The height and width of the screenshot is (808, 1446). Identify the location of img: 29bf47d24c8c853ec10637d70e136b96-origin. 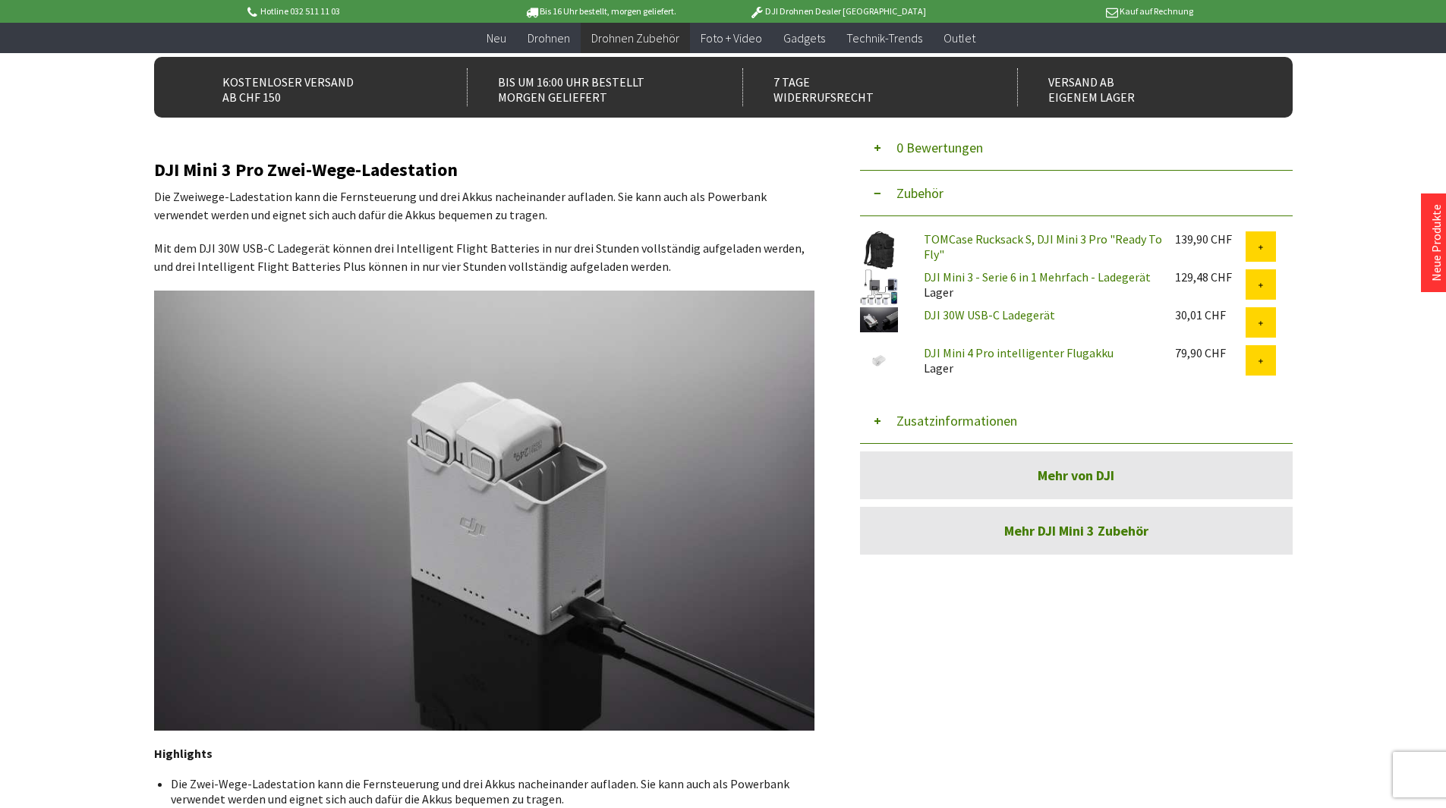
(484, 511).